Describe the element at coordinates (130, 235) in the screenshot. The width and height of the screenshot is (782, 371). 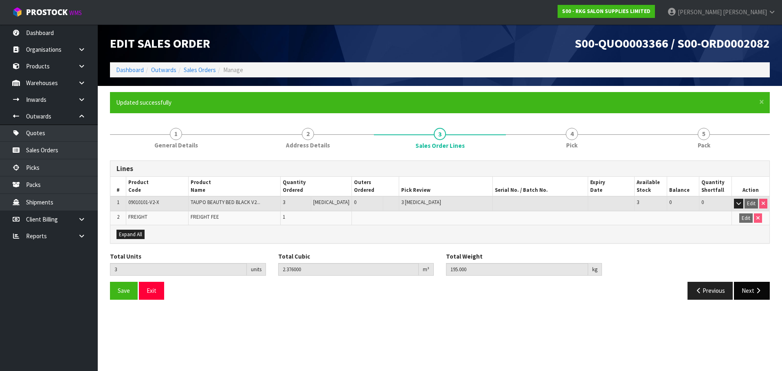
I see `button: Expand All` at that location.